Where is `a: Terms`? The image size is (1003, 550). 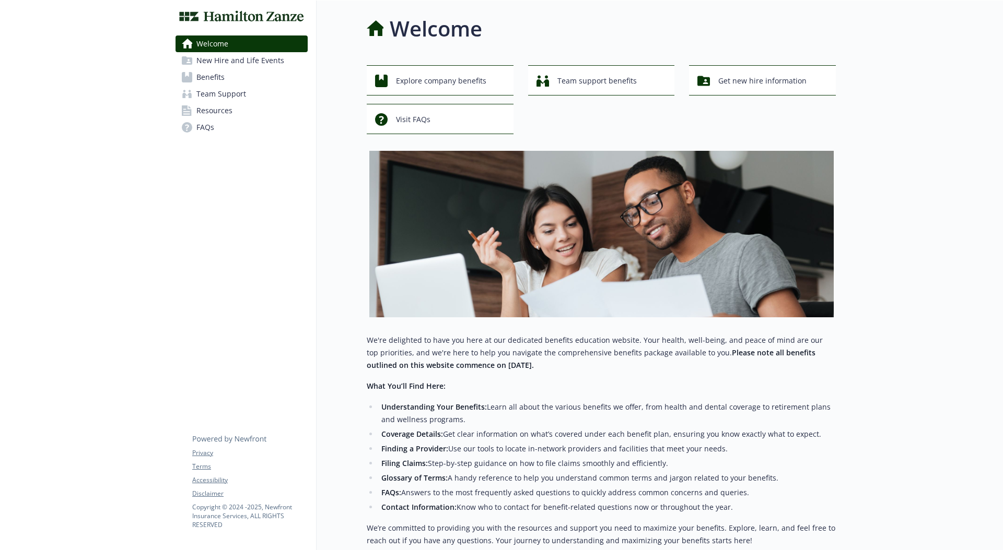
a: Terms is located at coordinates (250, 467).